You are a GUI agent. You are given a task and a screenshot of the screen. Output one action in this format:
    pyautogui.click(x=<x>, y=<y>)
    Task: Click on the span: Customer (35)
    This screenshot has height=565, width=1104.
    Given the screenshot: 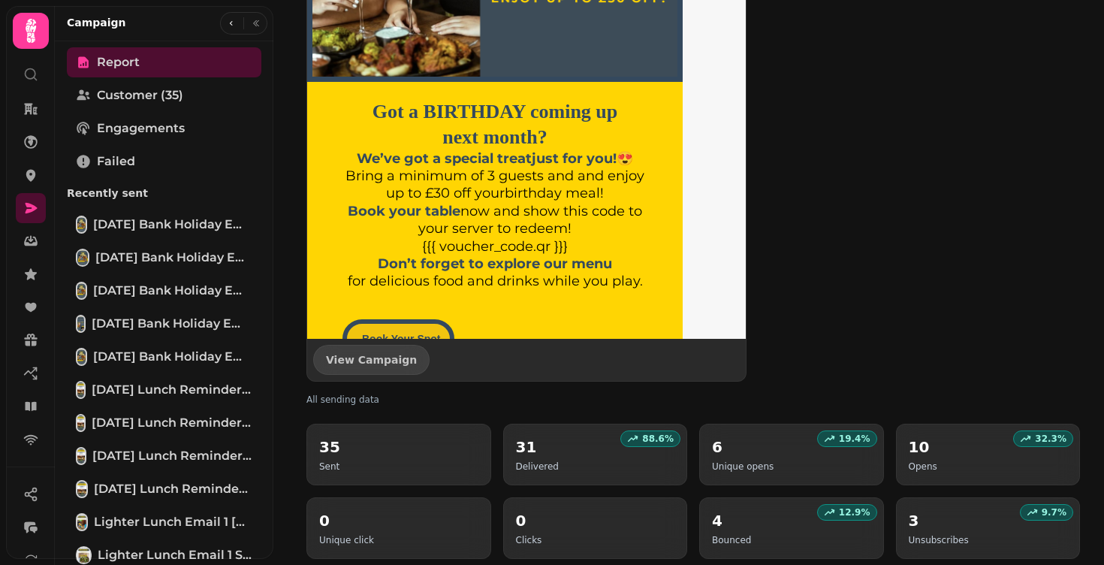 What is the action you would take?
    pyautogui.click(x=140, y=95)
    